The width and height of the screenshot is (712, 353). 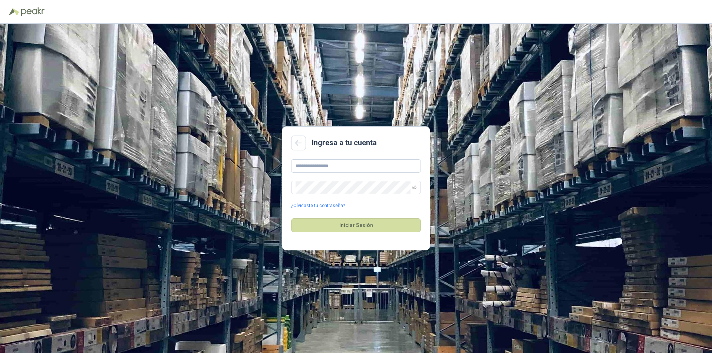 What do you see at coordinates (318, 206) in the screenshot?
I see `a: ¿Olvidaste tu contraseña?` at bounding box center [318, 206].